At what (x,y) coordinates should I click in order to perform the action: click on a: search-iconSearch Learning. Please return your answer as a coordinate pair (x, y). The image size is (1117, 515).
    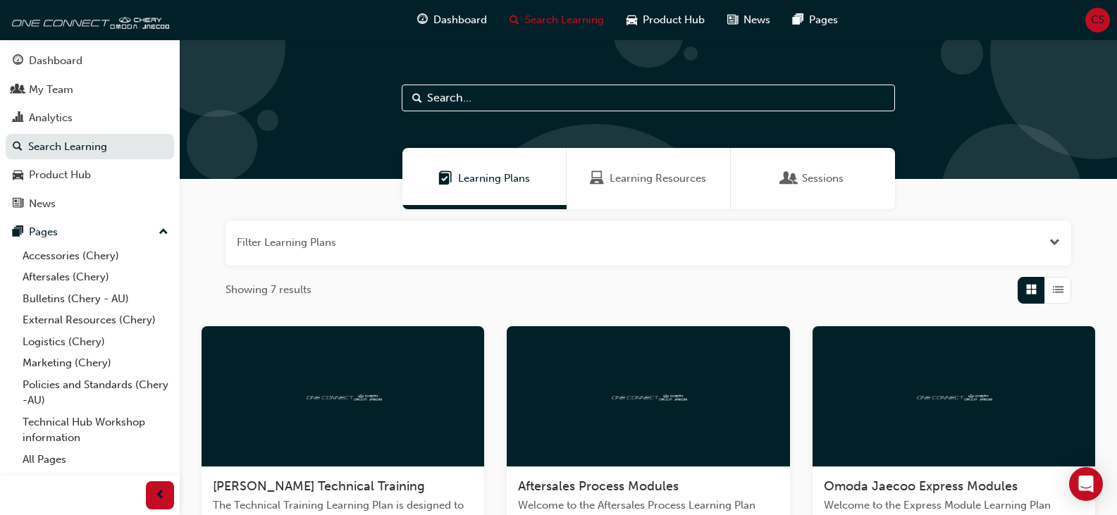
    Looking at the image, I should click on (557, 20).